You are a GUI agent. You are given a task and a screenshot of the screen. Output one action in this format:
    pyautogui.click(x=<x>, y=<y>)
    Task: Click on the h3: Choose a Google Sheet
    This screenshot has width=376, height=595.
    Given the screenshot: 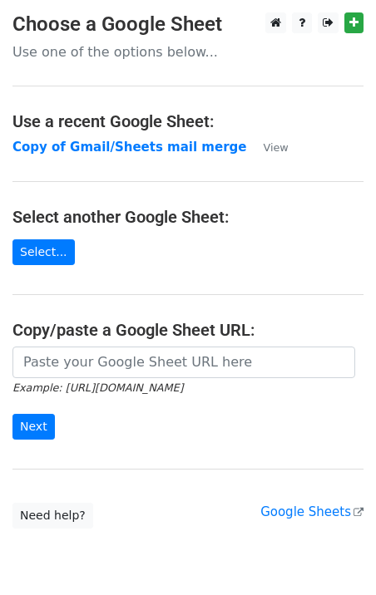 What is the action you would take?
    pyautogui.click(x=188, y=24)
    